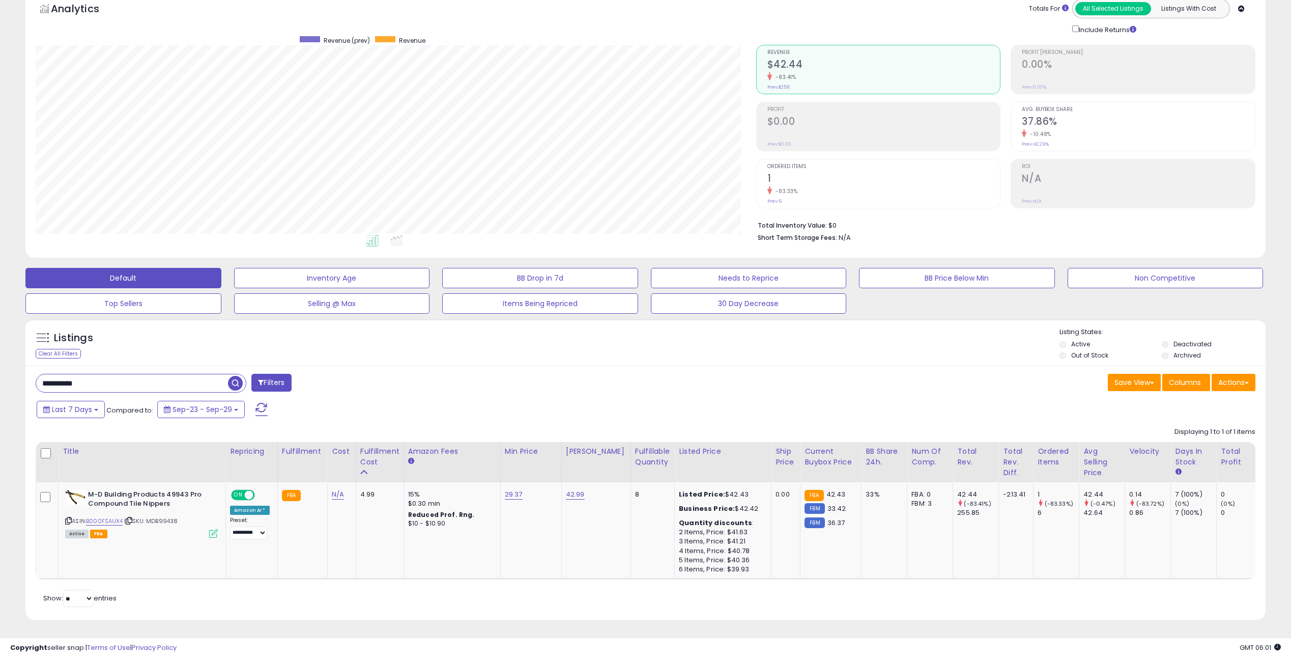 This screenshot has height=658, width=1291. Describe the element at coordinates (531, 451) in the screenshot. I see `div: Min Price` at that location.